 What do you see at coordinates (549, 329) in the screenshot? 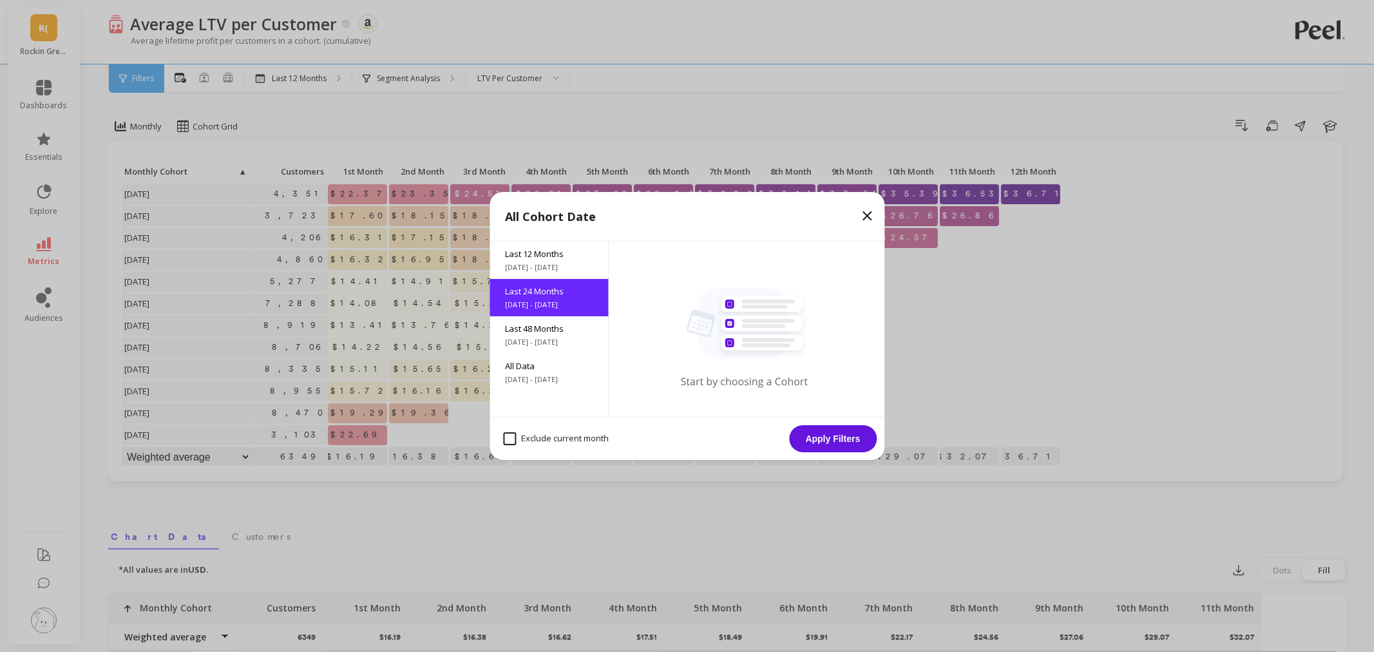
I see `span: Last 48 Months` at bounding box center [549, 329].